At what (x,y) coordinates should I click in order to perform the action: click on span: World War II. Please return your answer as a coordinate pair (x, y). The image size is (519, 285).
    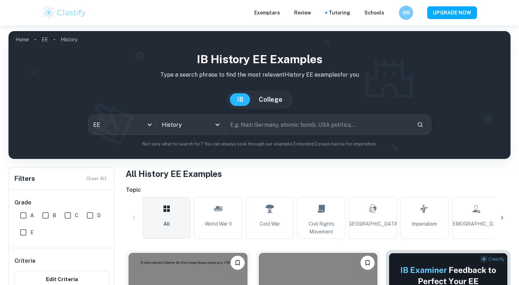
    Looking at the image, I should click on (218, 224).